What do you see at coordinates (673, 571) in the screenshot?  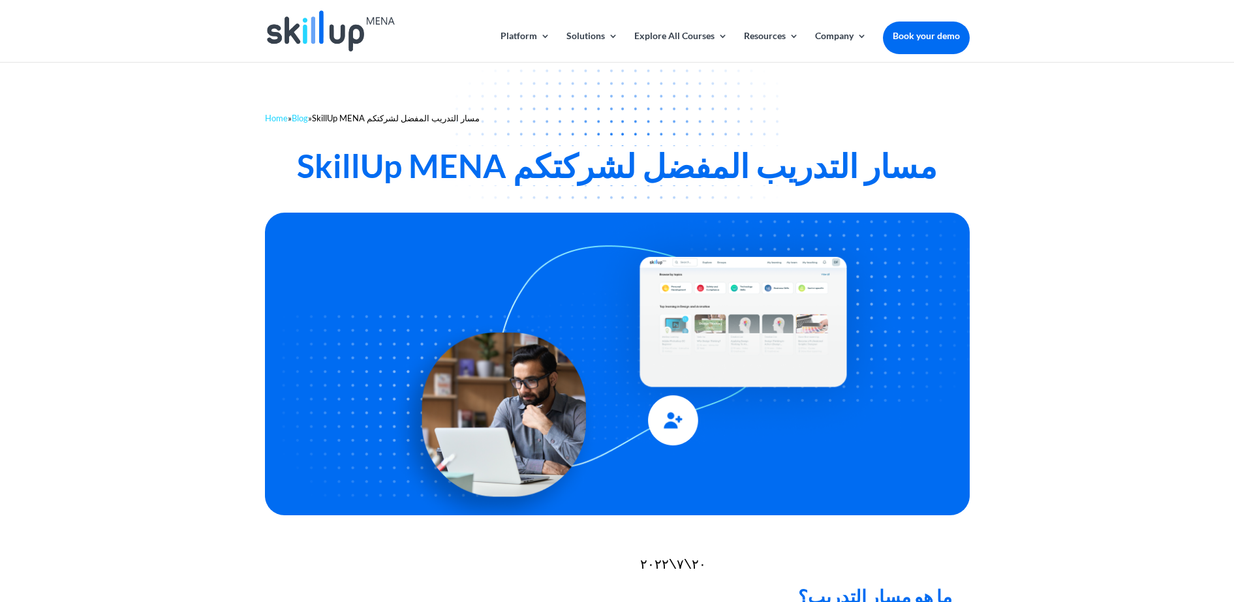 I see `p: ٢٠\٧\٢٠٢٢` at bounding box center [673, 571].